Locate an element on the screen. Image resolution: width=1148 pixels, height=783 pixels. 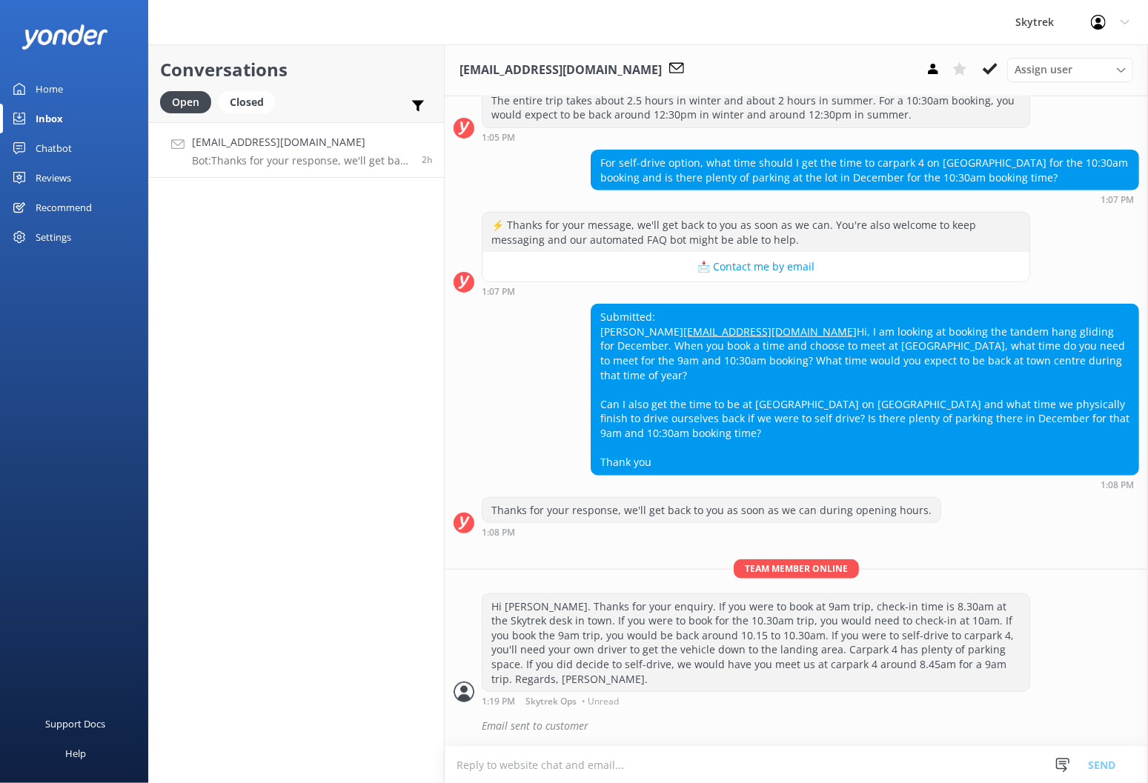
div: Chatbot is located at coordinates (53, 148).